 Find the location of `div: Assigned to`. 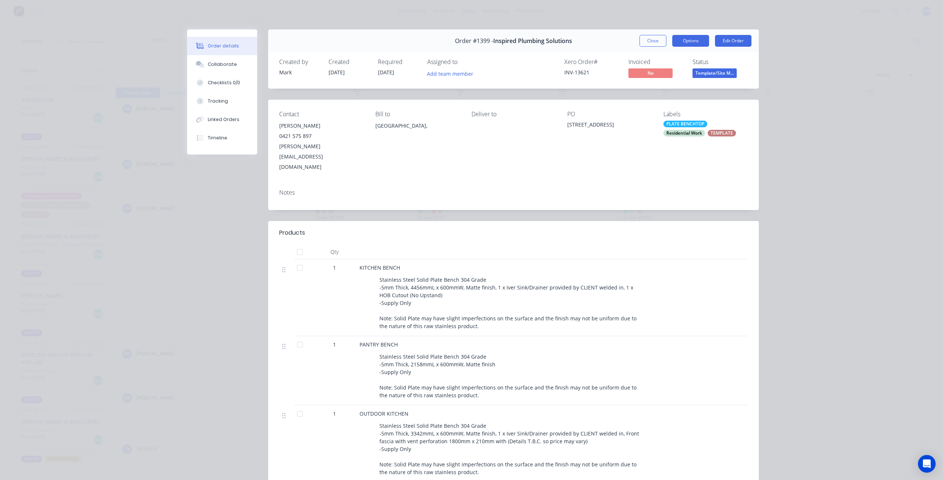

div: Assigned to is located at coordinates (464, 62).